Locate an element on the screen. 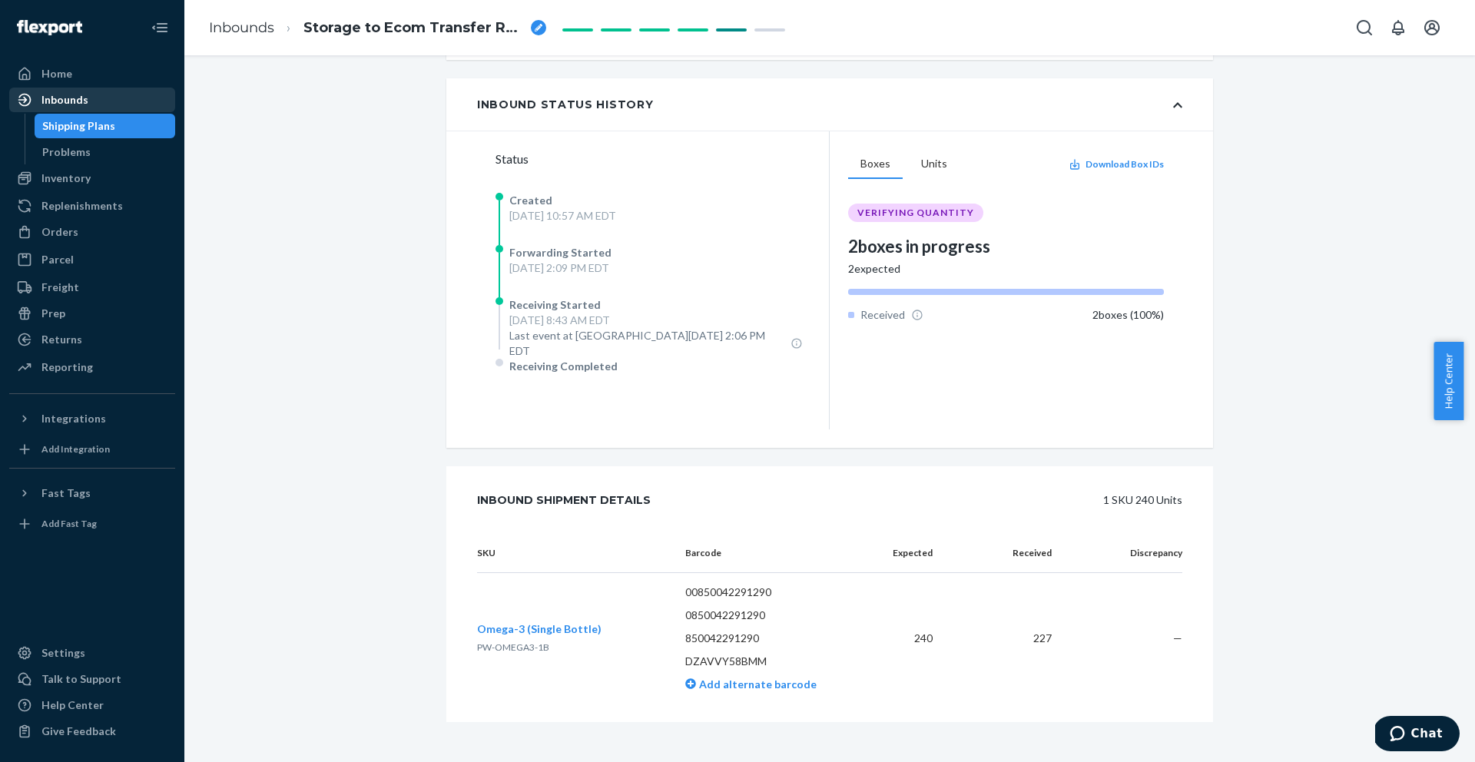 Image resolution: width=1475 pixels, height=762 pixels. p: 850042291290 is located at coordinates (770, 638).